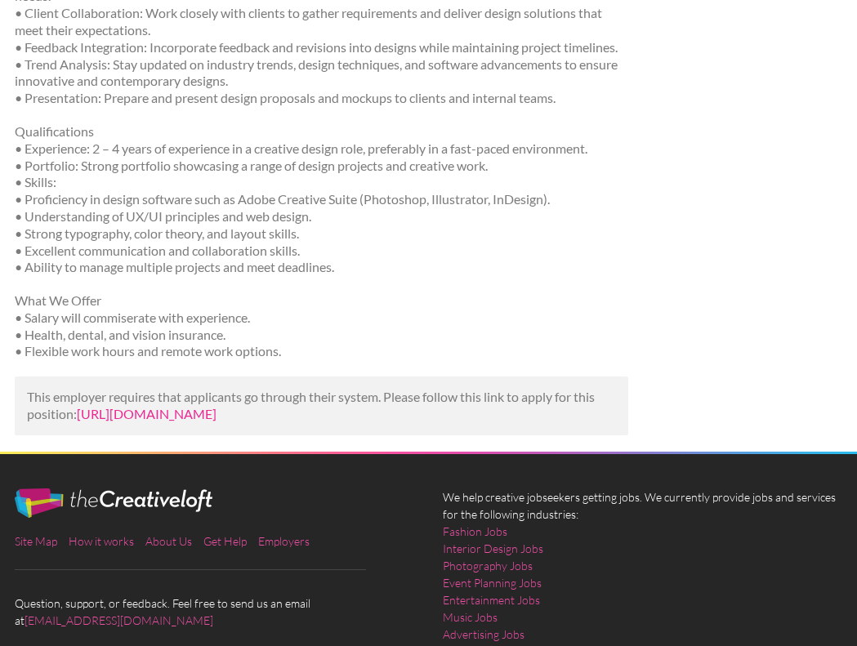 The image size is (857, 646). Describe the element at coordinates (488, 565) in the screenshot. I see `a: Photography Jobs` at that location.